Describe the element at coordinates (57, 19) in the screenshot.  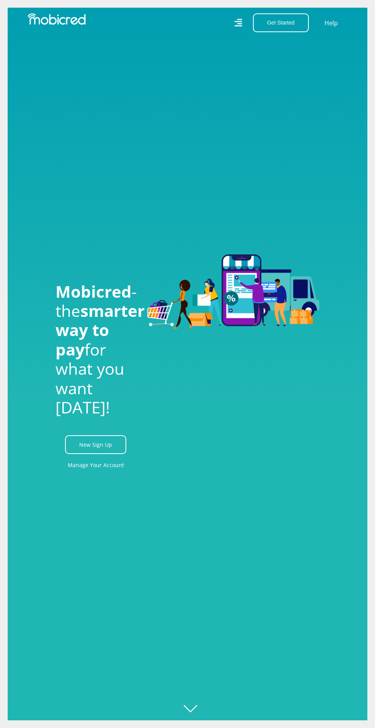
I see `img: Mobicred` at that location.